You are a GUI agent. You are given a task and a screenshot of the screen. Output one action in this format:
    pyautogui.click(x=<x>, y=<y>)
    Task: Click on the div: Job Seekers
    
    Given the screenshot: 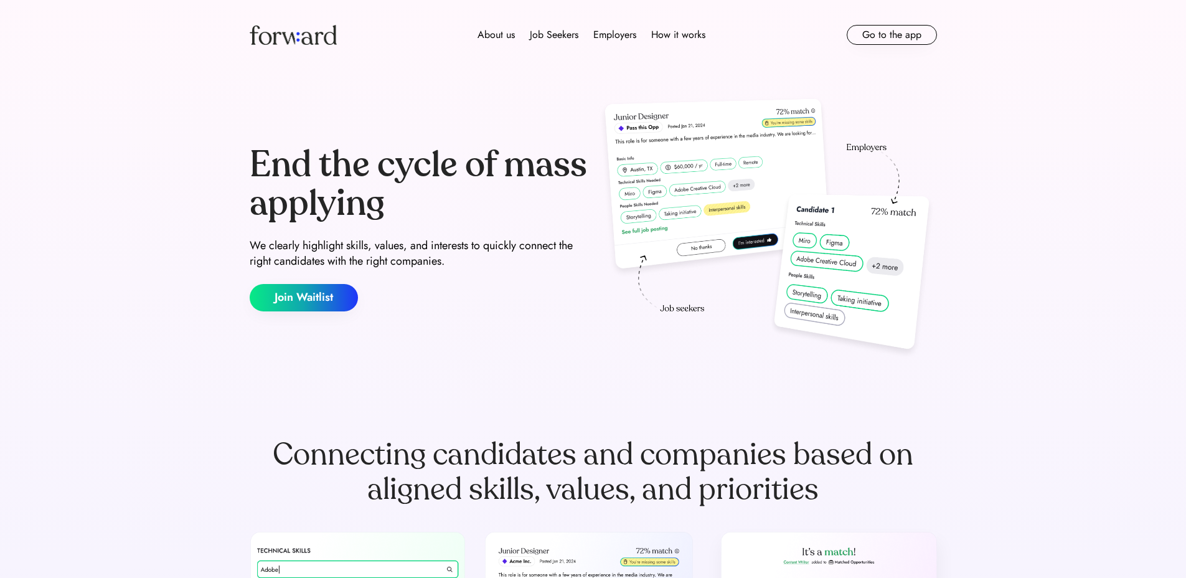 What is the action you would take?
    pyautogui.click(x=554, y=35)
    